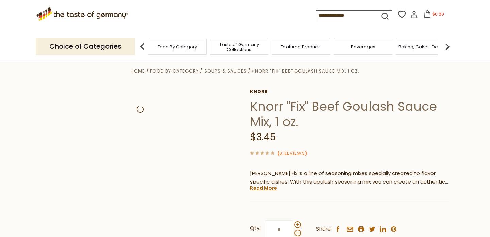 The image size is (490, 237). I want to click on a: Featured Products, so click(301, 47).